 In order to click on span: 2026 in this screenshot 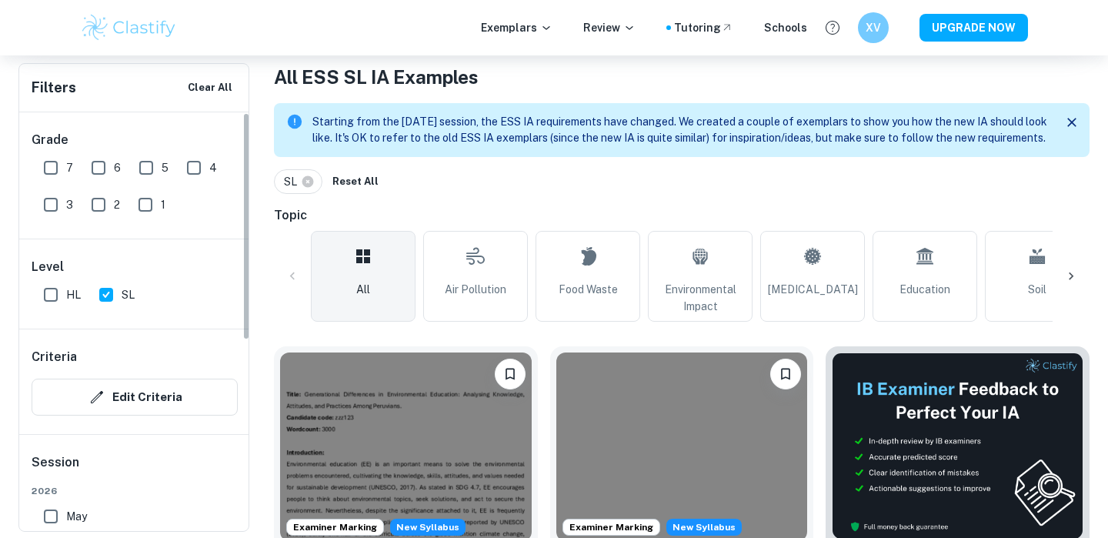, I will do `click(135, 491)`.